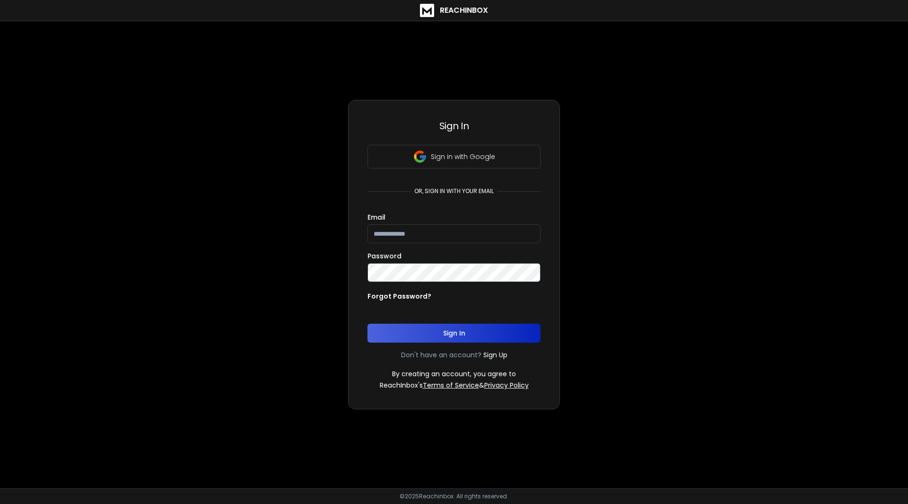 The height and width of the screenshot is (504, 908). Describe the element at coordinates (451, 385) in the screenshot. I see `span: Terms of Service` at that location.